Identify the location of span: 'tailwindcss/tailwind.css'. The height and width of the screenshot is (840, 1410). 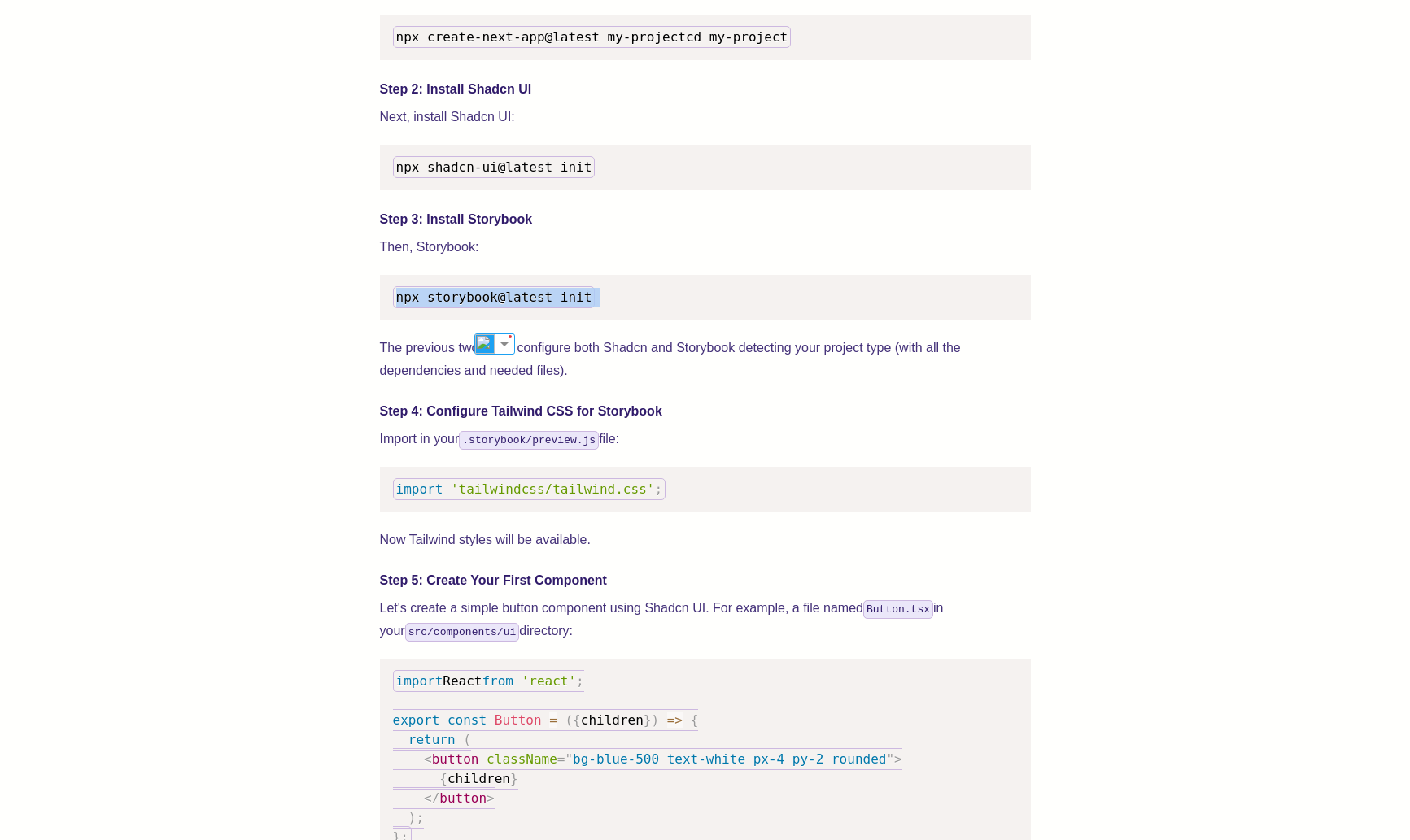
(553, 489).